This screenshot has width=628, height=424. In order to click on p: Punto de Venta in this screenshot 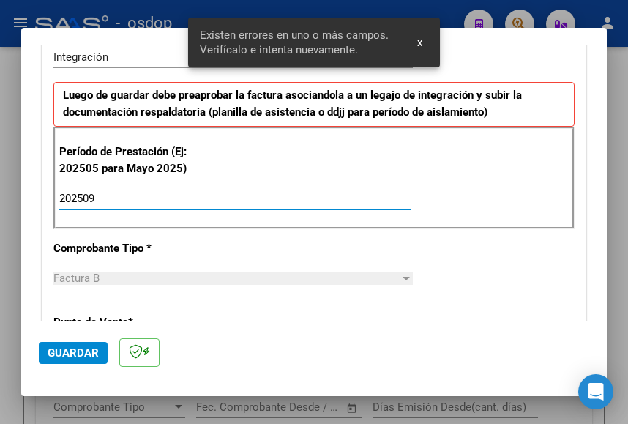, I will do `click(132, 322)`.